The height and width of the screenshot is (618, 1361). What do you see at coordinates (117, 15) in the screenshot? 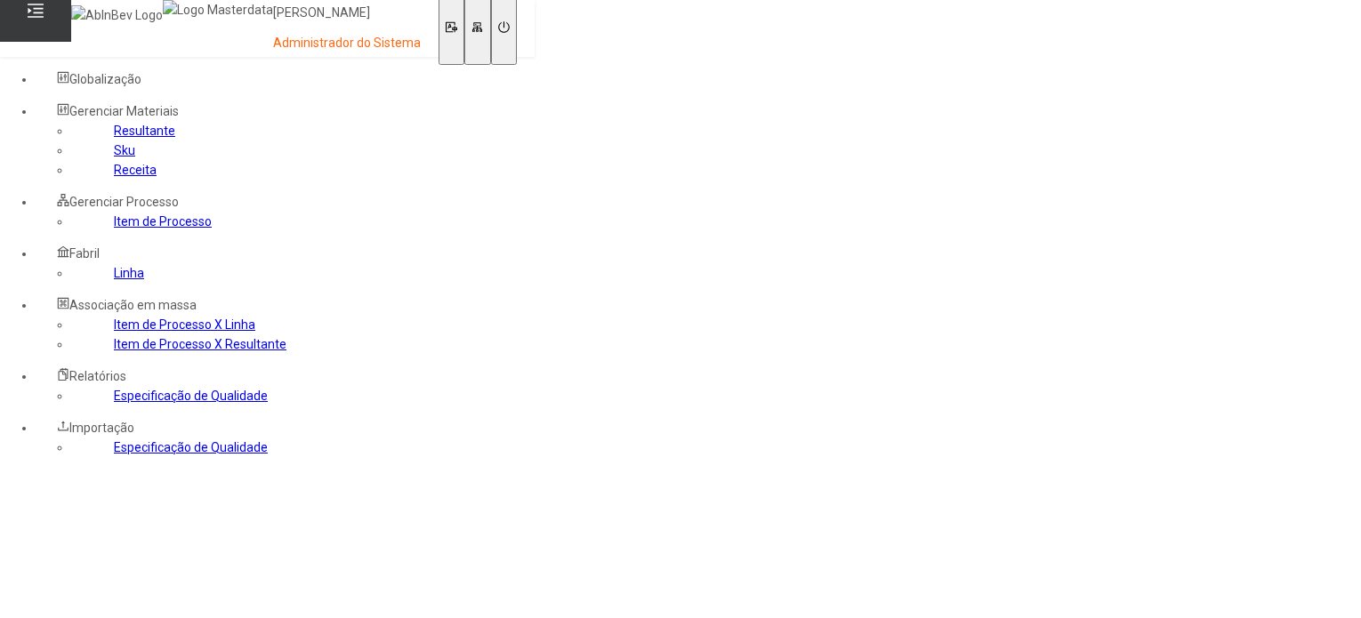
I see `img: AbInBev Logo` at bounding box center [117, 15].